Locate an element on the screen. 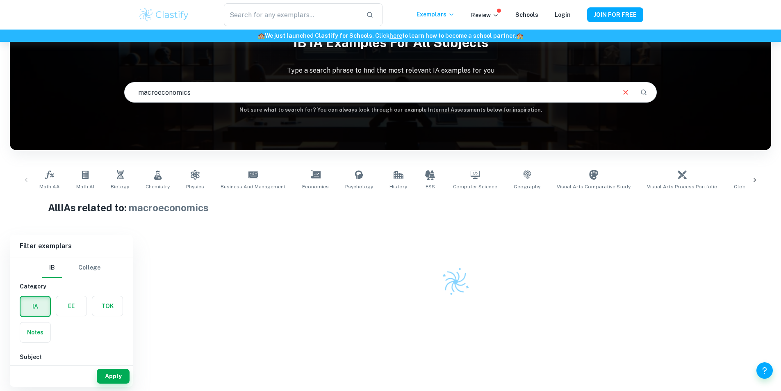 This screenshot has width=781, height=391. span: Global Politics is located at coordinates (751, 186).